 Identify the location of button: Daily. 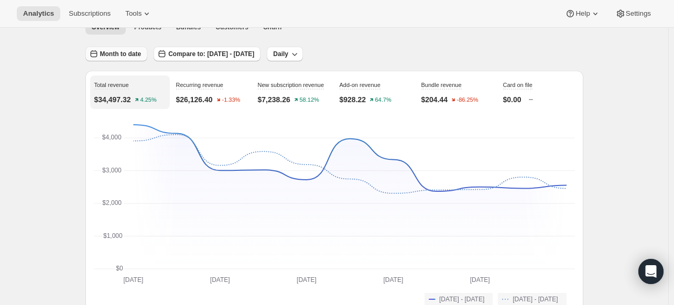
(285, 54).